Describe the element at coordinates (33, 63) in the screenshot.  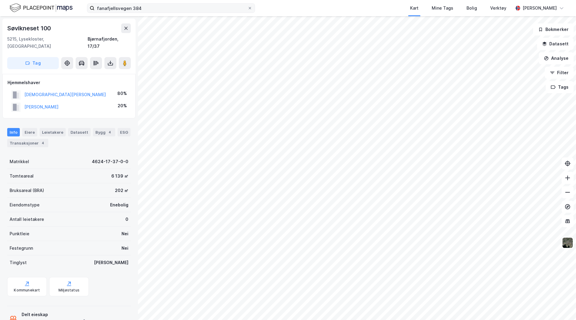
I see `button: Tag` at that location.